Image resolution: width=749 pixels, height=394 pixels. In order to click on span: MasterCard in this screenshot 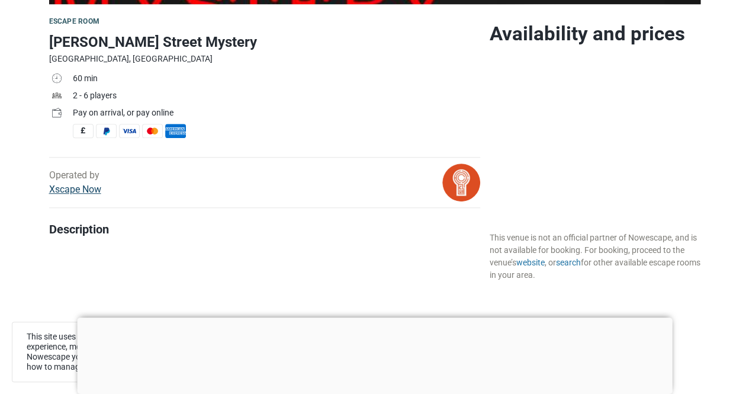, I will do `click(152, 131)`.